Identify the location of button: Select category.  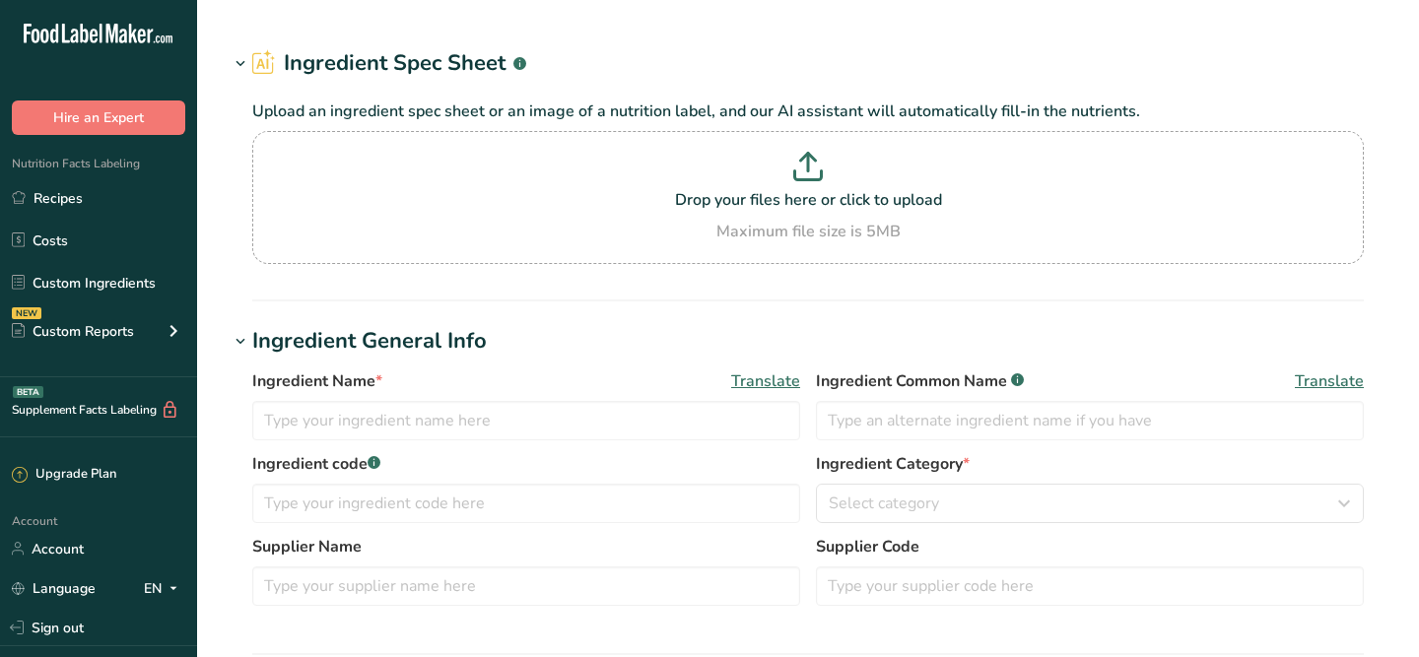
(1090, 503).